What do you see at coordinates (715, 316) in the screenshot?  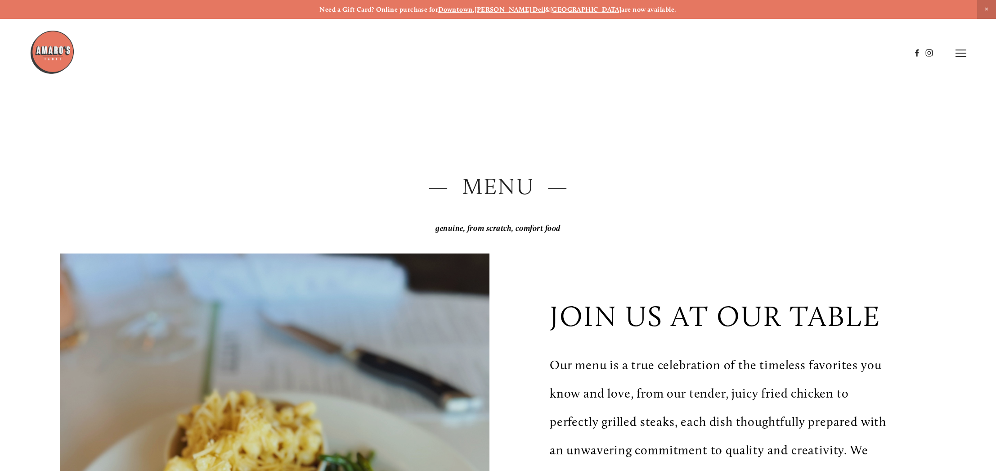 I see `p: join us at our table` at bounding box center [715, 316].